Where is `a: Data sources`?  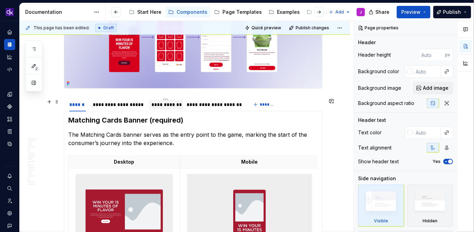
a: Data sources is located at coordinates (10, 144).